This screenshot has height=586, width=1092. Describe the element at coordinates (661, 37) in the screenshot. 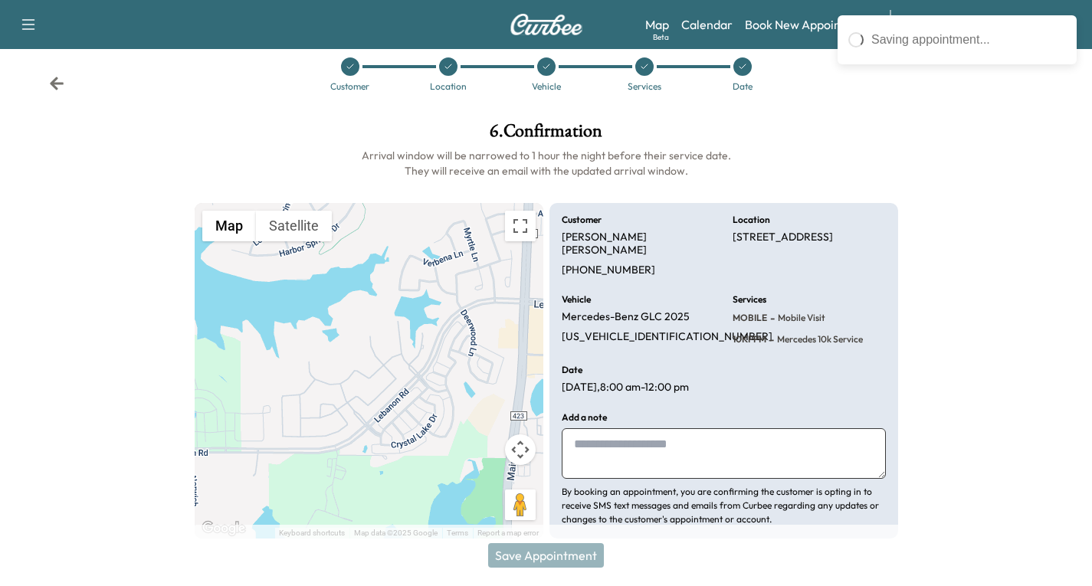

I see `div: Beta` at that location.